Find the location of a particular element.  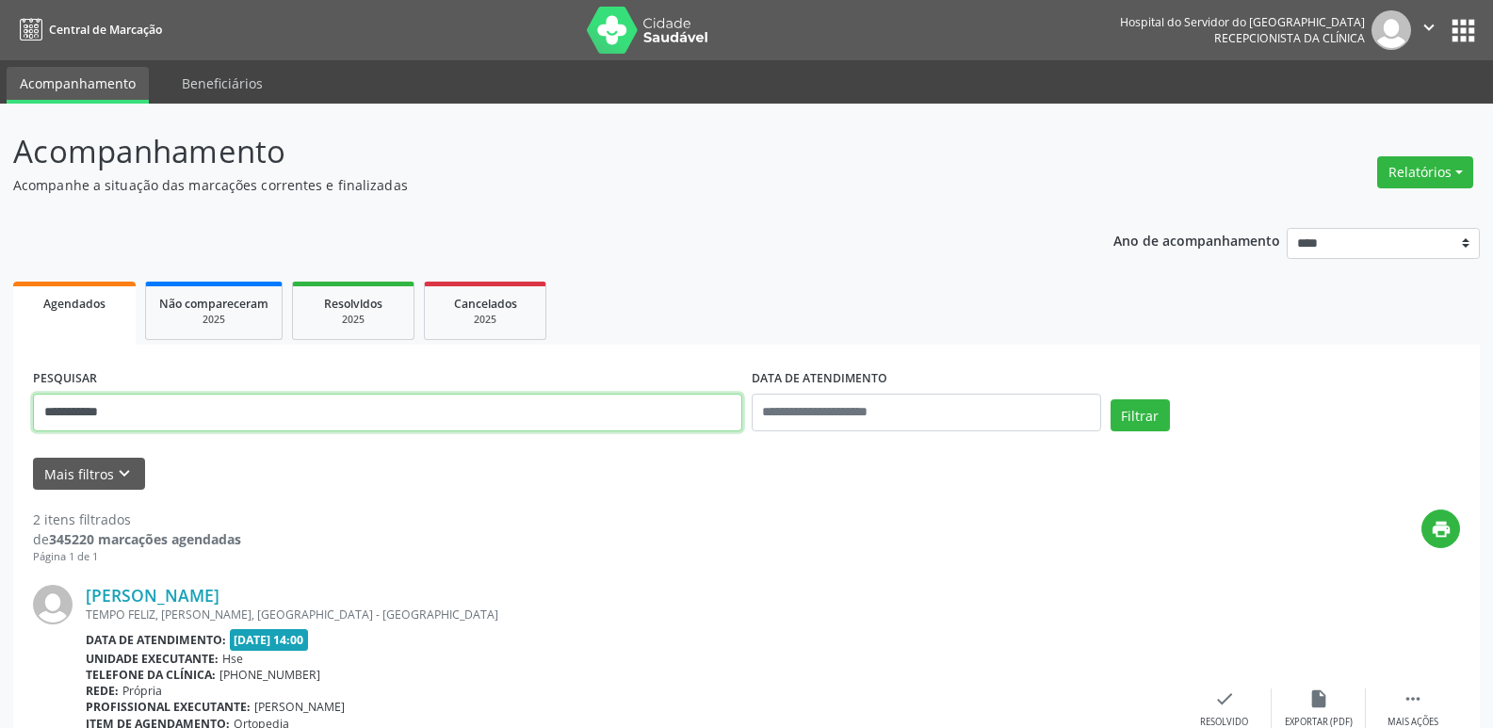

button: Filtrar is located at coordinates (1140, 415).